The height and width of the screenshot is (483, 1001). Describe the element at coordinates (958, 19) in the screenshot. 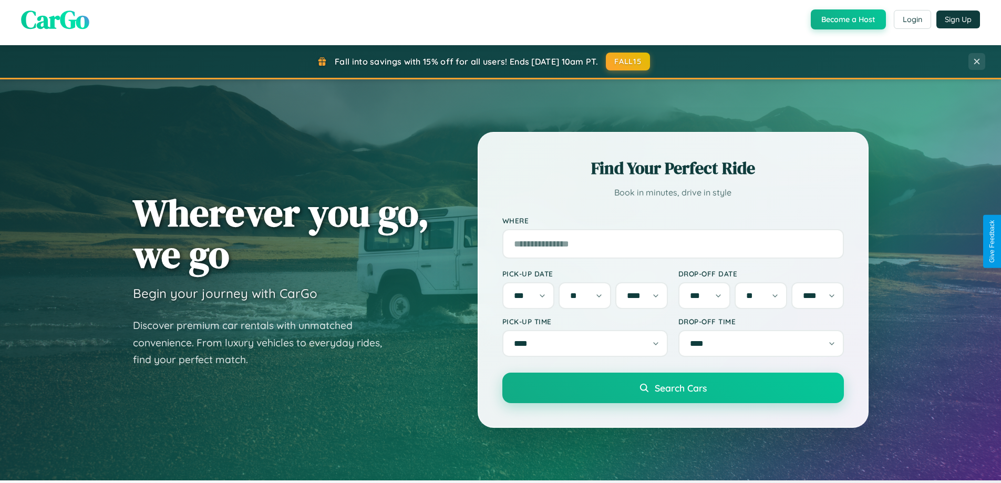

I see `button: Sign Up` at that location.